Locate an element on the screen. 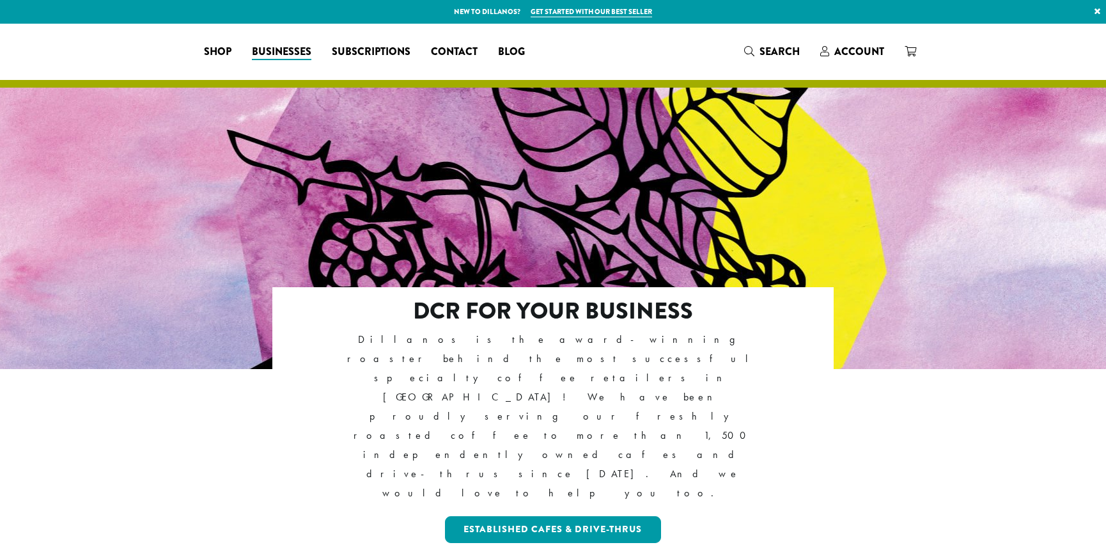 This screenshot has width=1106, height=545. span: Account is located at coordinates (860, 51).